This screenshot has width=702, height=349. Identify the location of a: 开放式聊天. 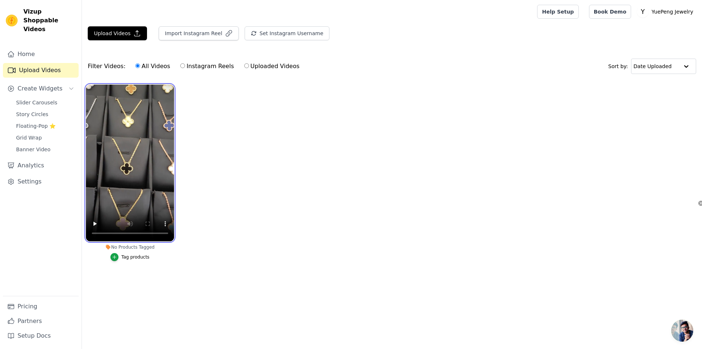
(683, 330).